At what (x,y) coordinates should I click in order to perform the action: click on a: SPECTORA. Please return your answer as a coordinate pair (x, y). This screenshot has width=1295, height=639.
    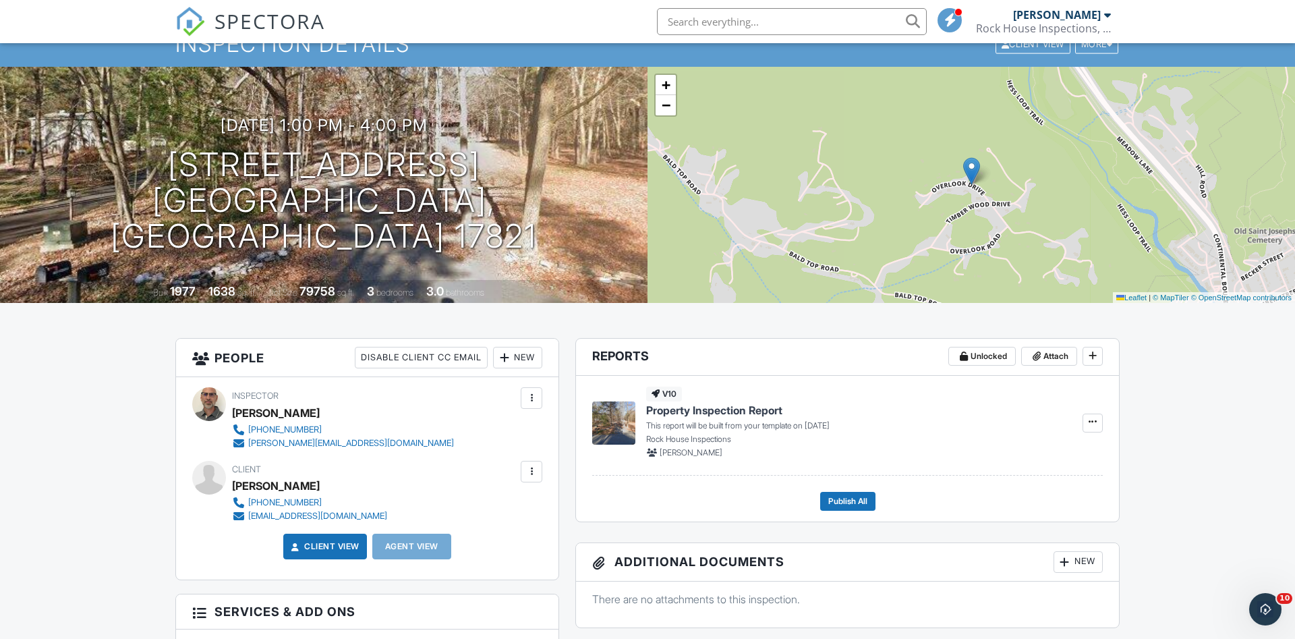
    Looking at the image, I should click on (250, 32).